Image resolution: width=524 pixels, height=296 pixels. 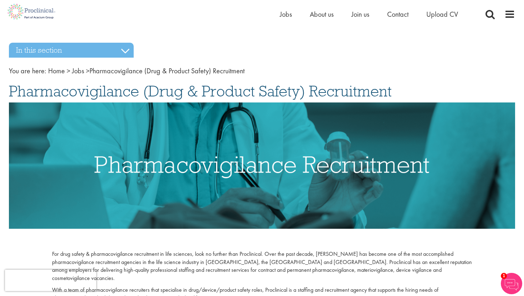 What do you see at coordinates (511, 284) in the screenshot?
I see `img: Chatbot` at bounding box center [511, 284].